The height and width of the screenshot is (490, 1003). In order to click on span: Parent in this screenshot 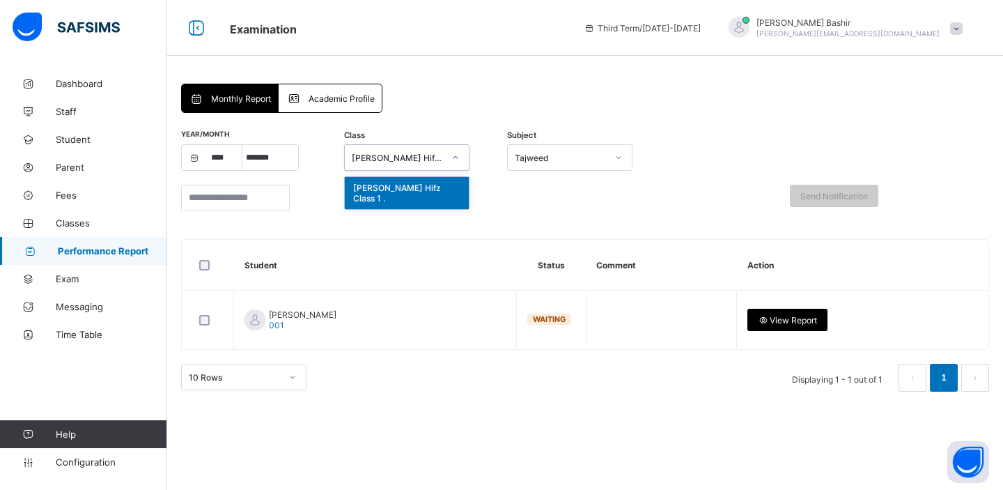, I will do `click(111, 167)`.